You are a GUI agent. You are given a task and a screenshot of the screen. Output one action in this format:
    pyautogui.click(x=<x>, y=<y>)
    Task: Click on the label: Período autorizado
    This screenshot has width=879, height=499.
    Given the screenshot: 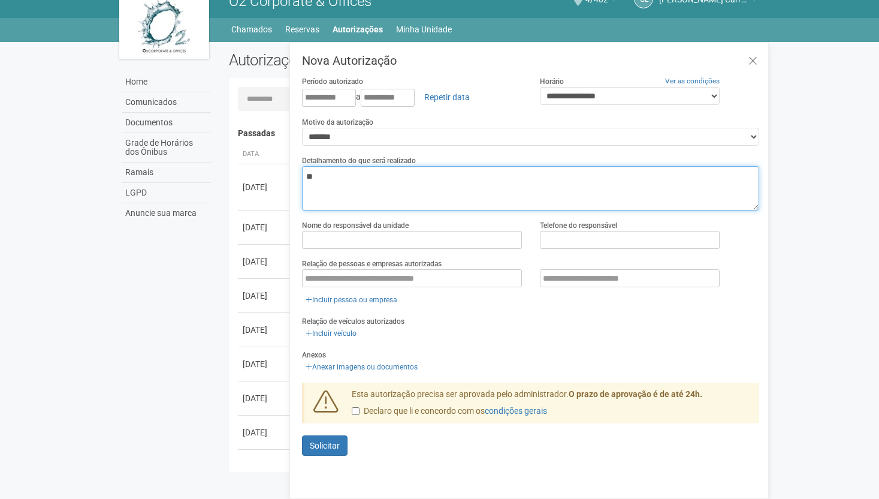 What is the action you would take?
    pyautogui.click(x=333, y=82)
    